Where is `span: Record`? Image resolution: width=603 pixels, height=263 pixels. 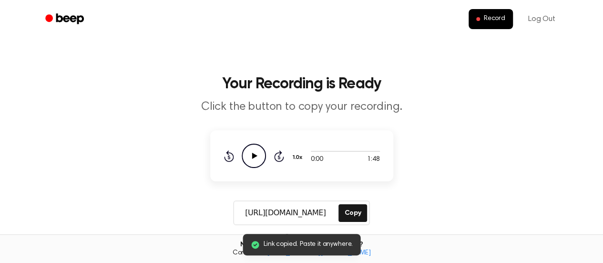
span: Record is located at coordinates (494, 19).